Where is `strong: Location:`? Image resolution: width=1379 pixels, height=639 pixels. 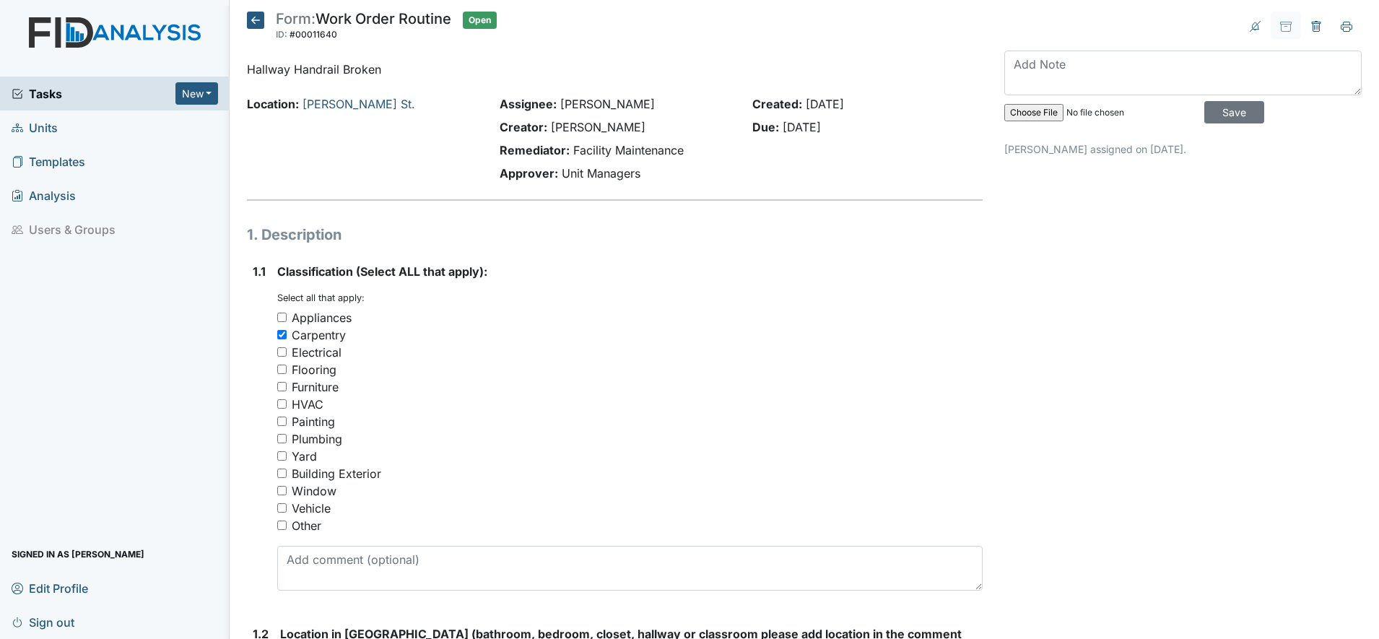
strong: Location: is located at coordinates (273, 104).